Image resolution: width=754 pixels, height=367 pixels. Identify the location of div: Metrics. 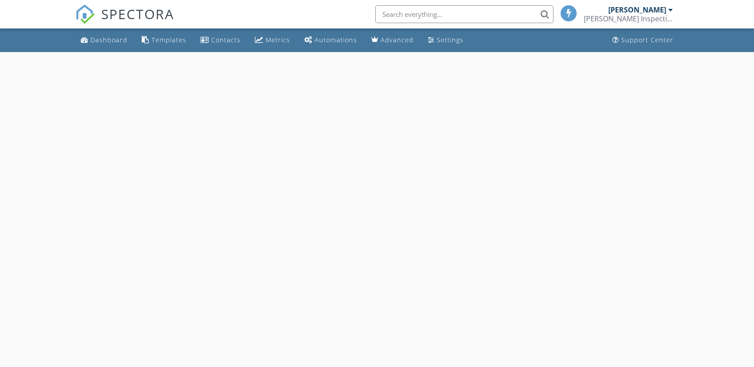
(277, 40).